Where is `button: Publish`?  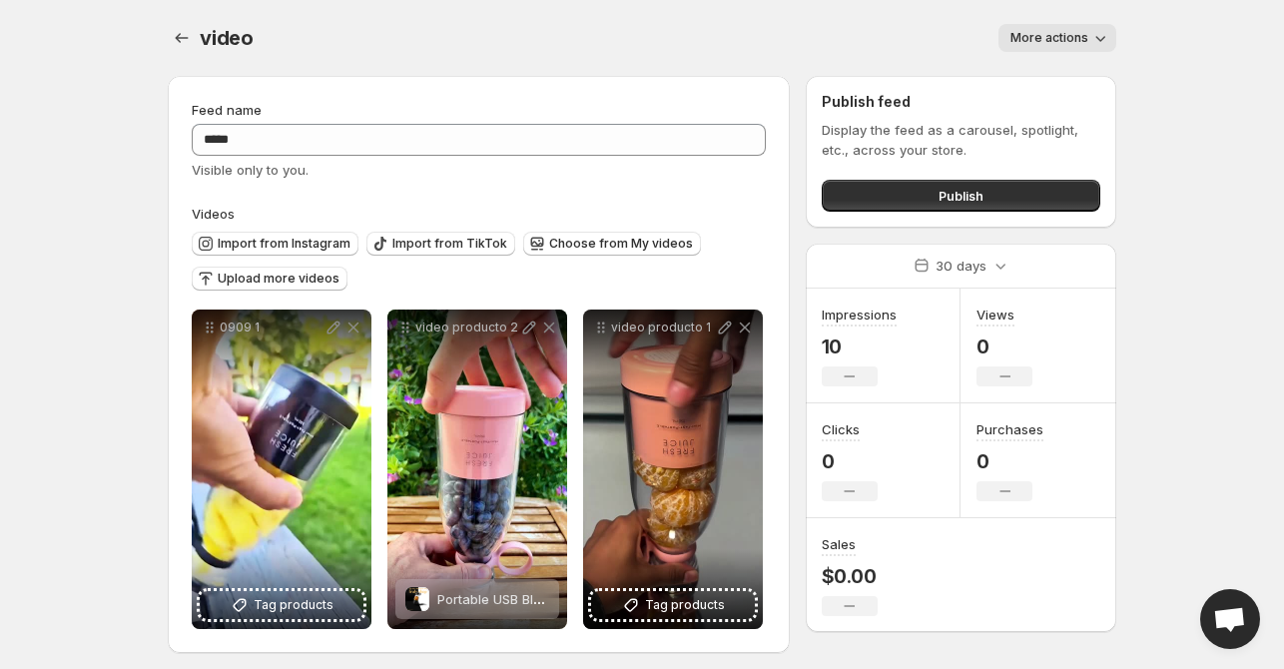
button: Publish is located at coordinates (961, 196).